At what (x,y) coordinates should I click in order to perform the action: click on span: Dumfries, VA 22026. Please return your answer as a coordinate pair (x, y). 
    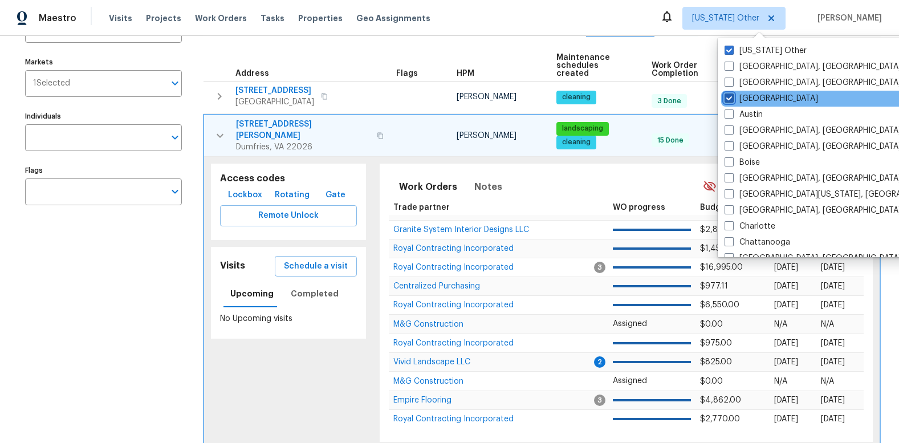
    Looking at the image, I should click on (303, 147).